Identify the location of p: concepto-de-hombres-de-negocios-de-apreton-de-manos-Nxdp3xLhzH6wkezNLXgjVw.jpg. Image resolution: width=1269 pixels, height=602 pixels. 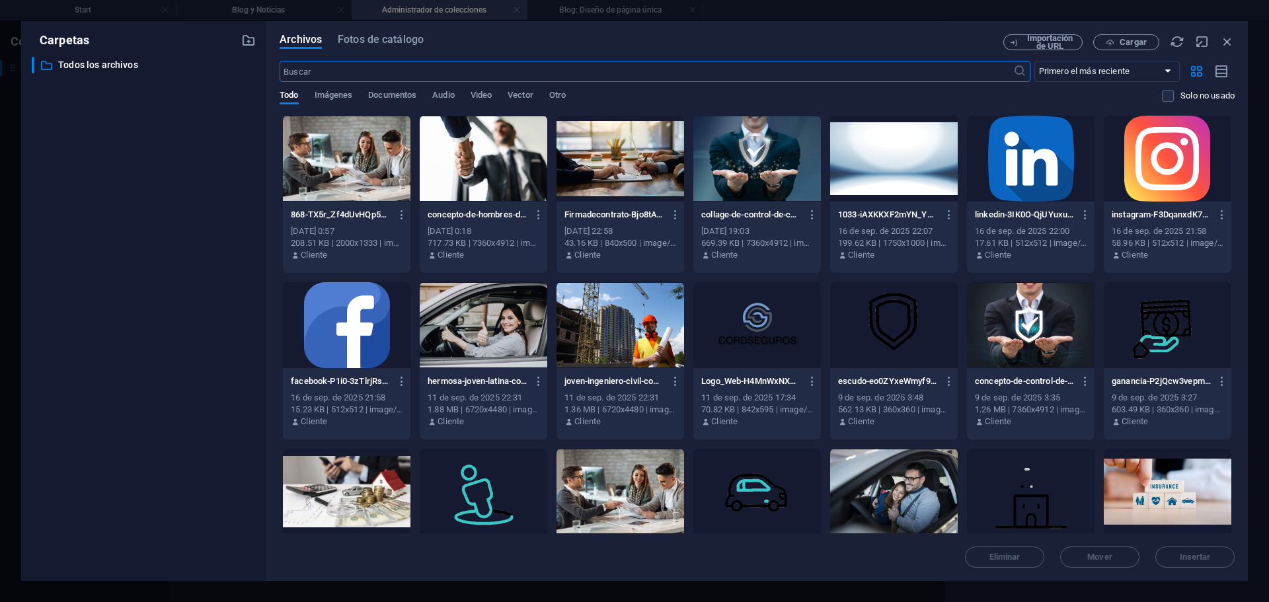
(477, 215).